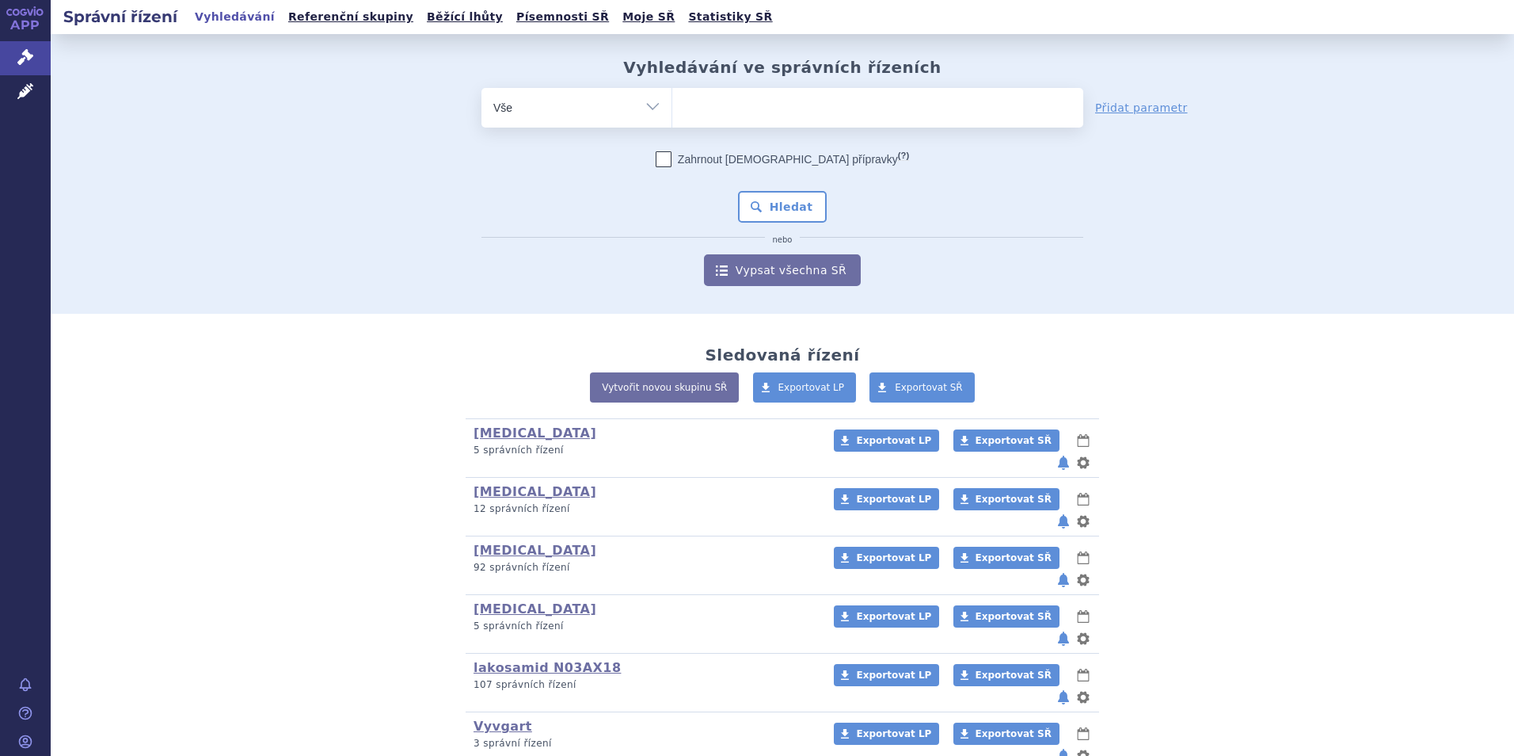 This screenshot has height=756, width=1514. Describe the element at coordinates (643, 567) in the screenshot. I see `p: 92 správních řízení` at that location.